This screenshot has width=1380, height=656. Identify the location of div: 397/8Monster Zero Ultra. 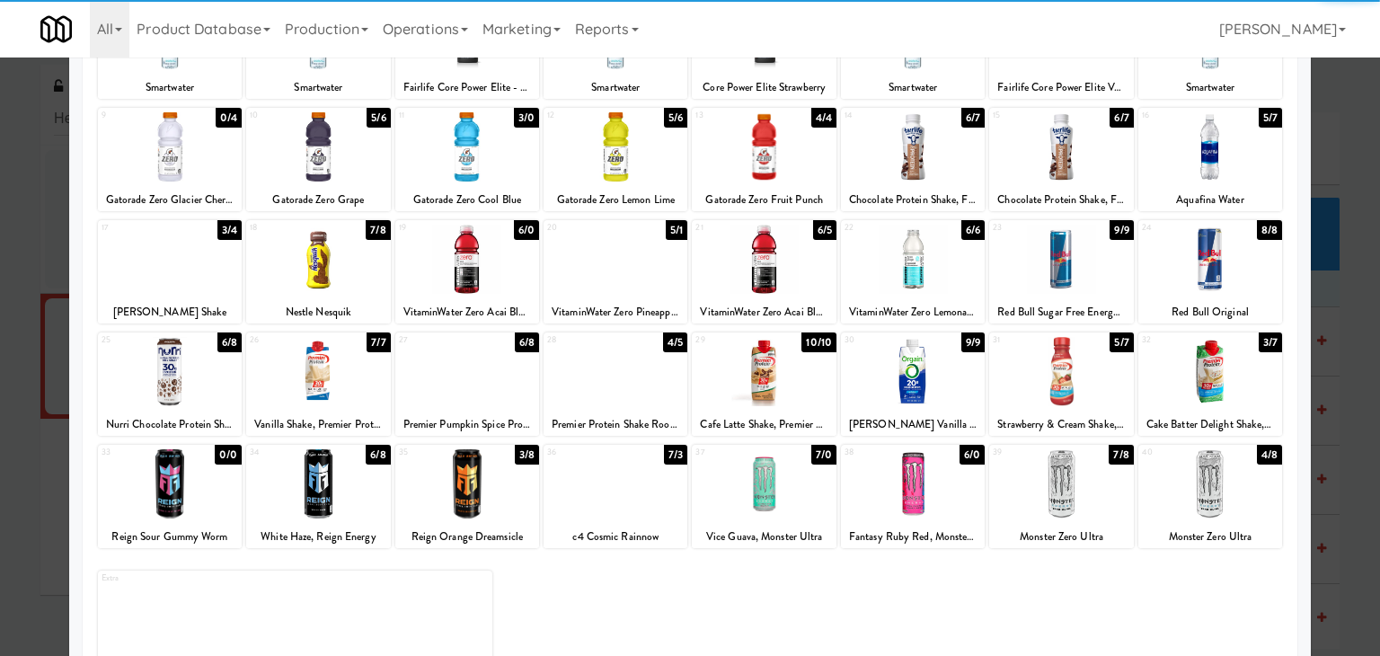
(1061, 496).